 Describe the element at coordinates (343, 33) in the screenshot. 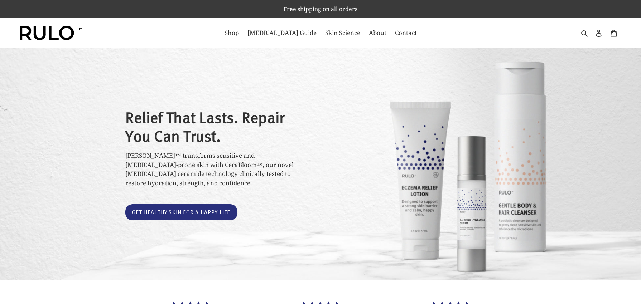

I see `span: Skin Science` at that location.